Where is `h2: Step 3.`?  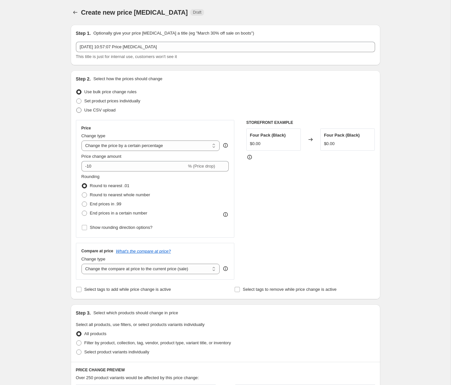
h2: Step 3. is located at coordinates (83, 313).